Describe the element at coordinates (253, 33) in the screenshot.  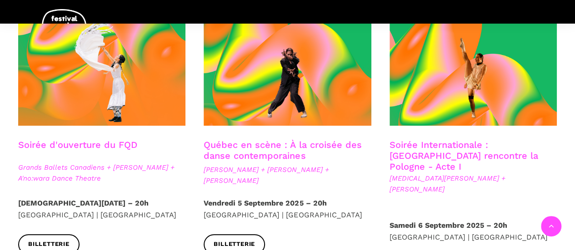
I see `a: A Propos` at that location.